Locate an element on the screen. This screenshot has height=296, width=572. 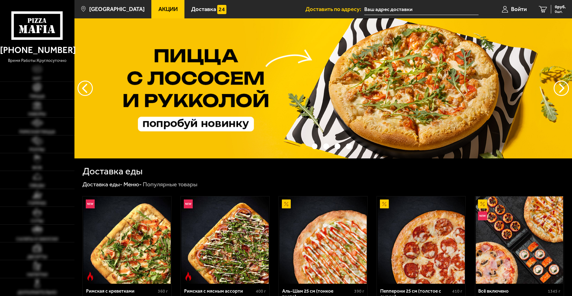
span: Пицца is located at coordinates (37, 96).